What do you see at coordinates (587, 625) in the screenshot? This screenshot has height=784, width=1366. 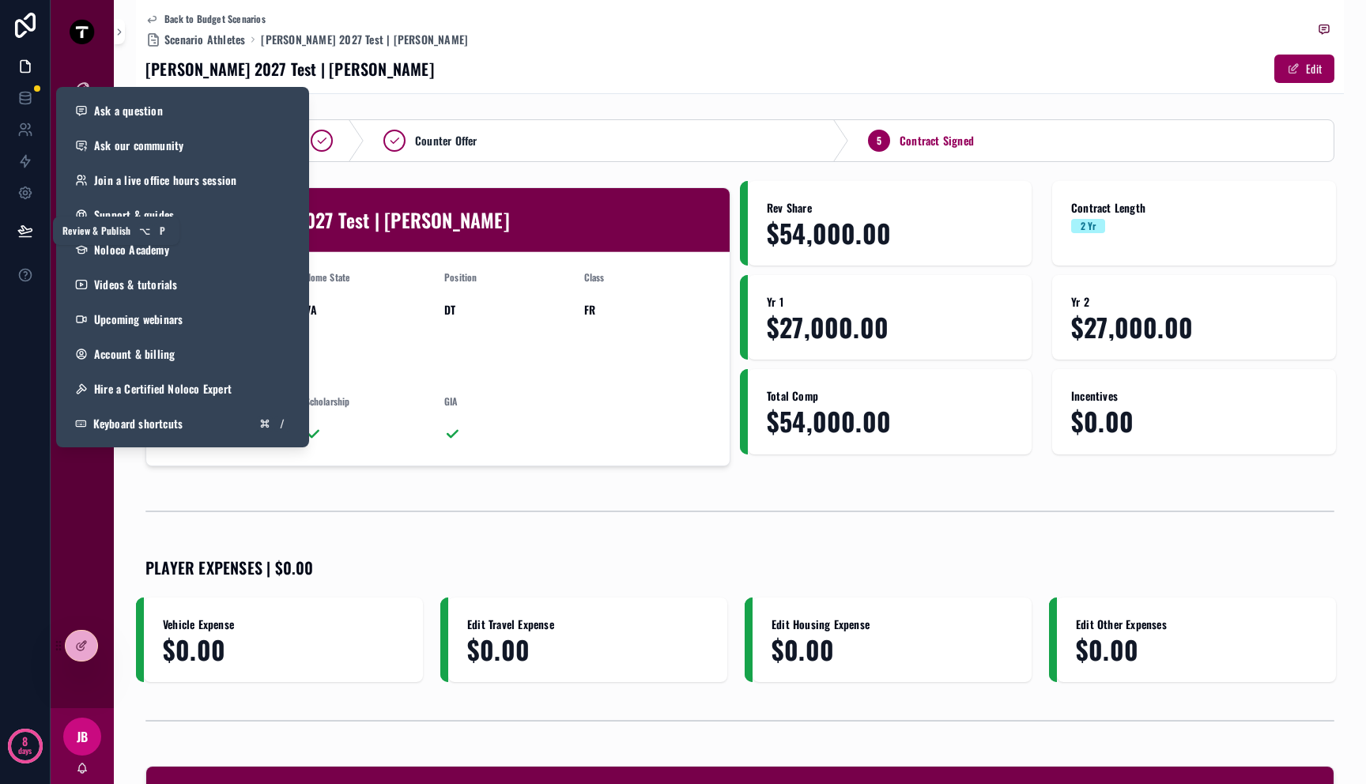 I see `span: Edit Travel Expense` at bounding box center [587, 625].